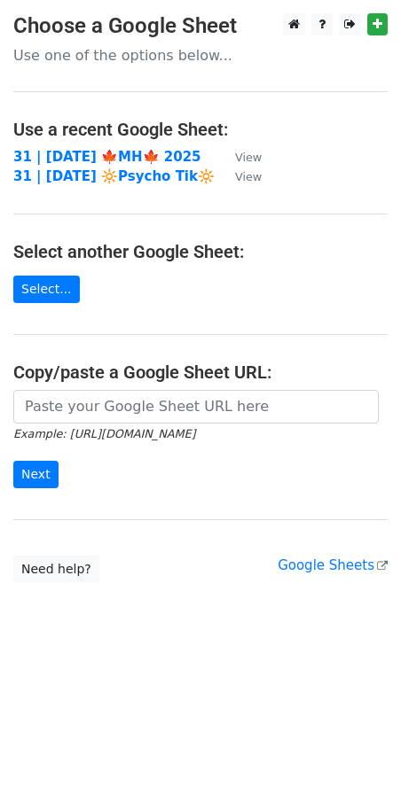  I want to click on h4: Use a recent Google Sheet:, so click(200, 129).